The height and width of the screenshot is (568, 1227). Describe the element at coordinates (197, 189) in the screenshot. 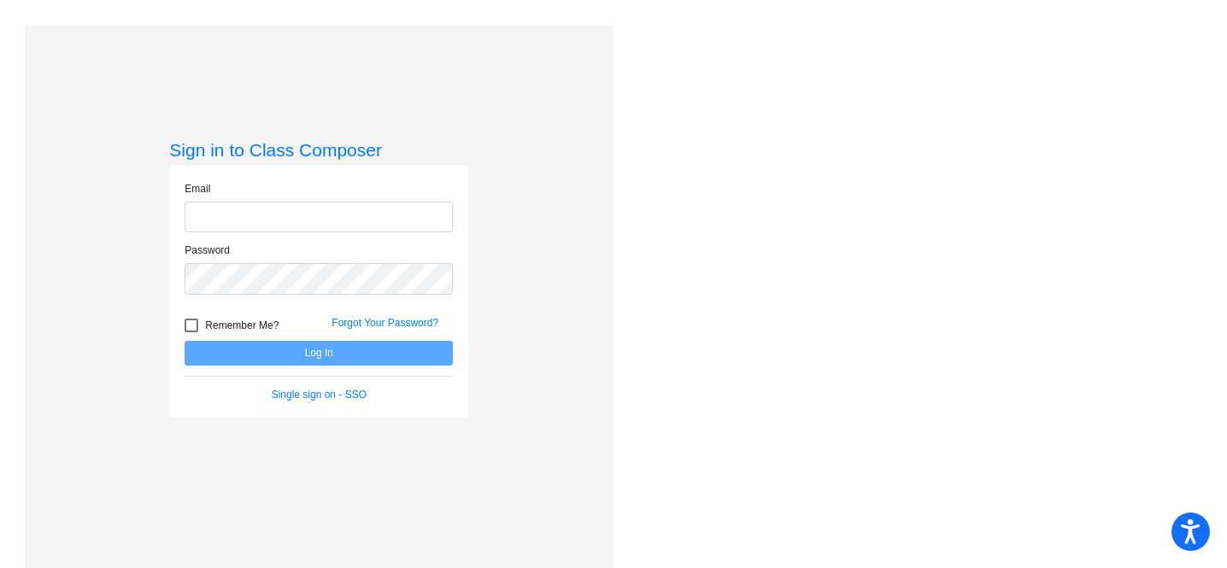

I see `label: Email` at that location.